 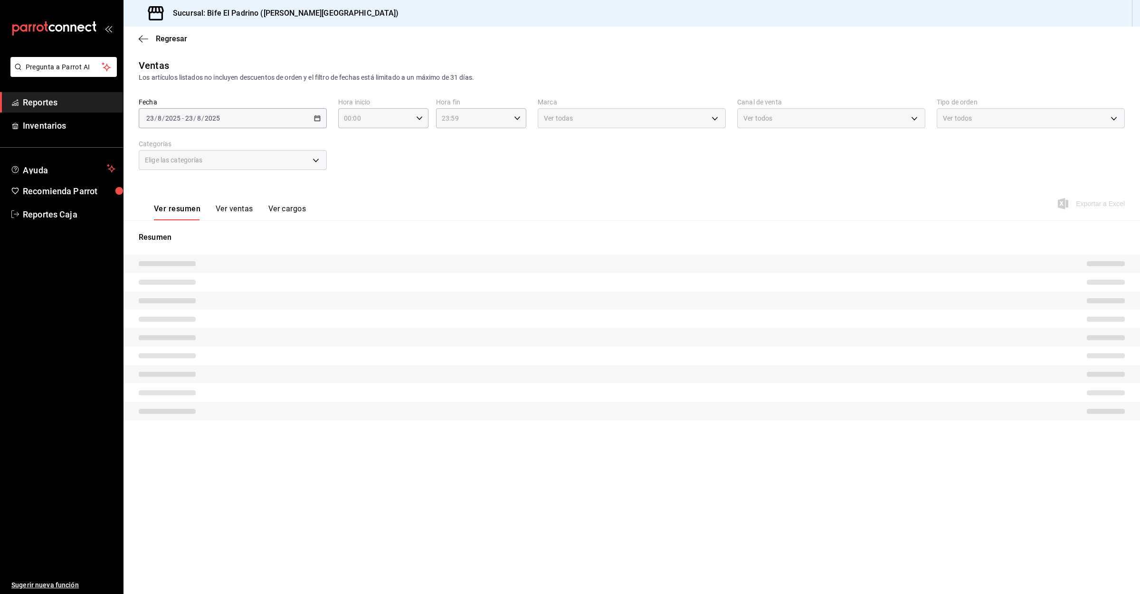 What do you see at coordinates (632, 102) in the screenshot?
I see `label: Marca` at bounding box center [632, 102].